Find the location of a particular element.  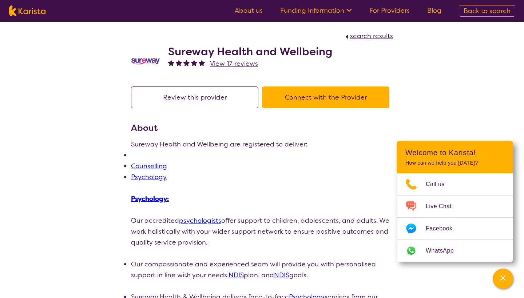

span: View 17 reviews is located at coordinates (234, 64).